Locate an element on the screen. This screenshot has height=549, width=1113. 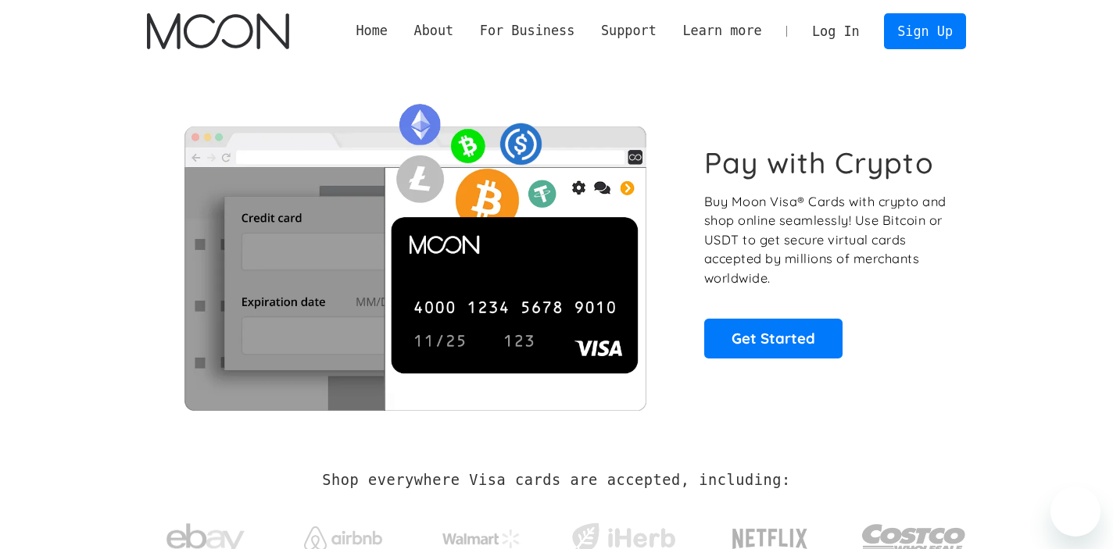
a: Sign Up is located at coordinates (924, 30).